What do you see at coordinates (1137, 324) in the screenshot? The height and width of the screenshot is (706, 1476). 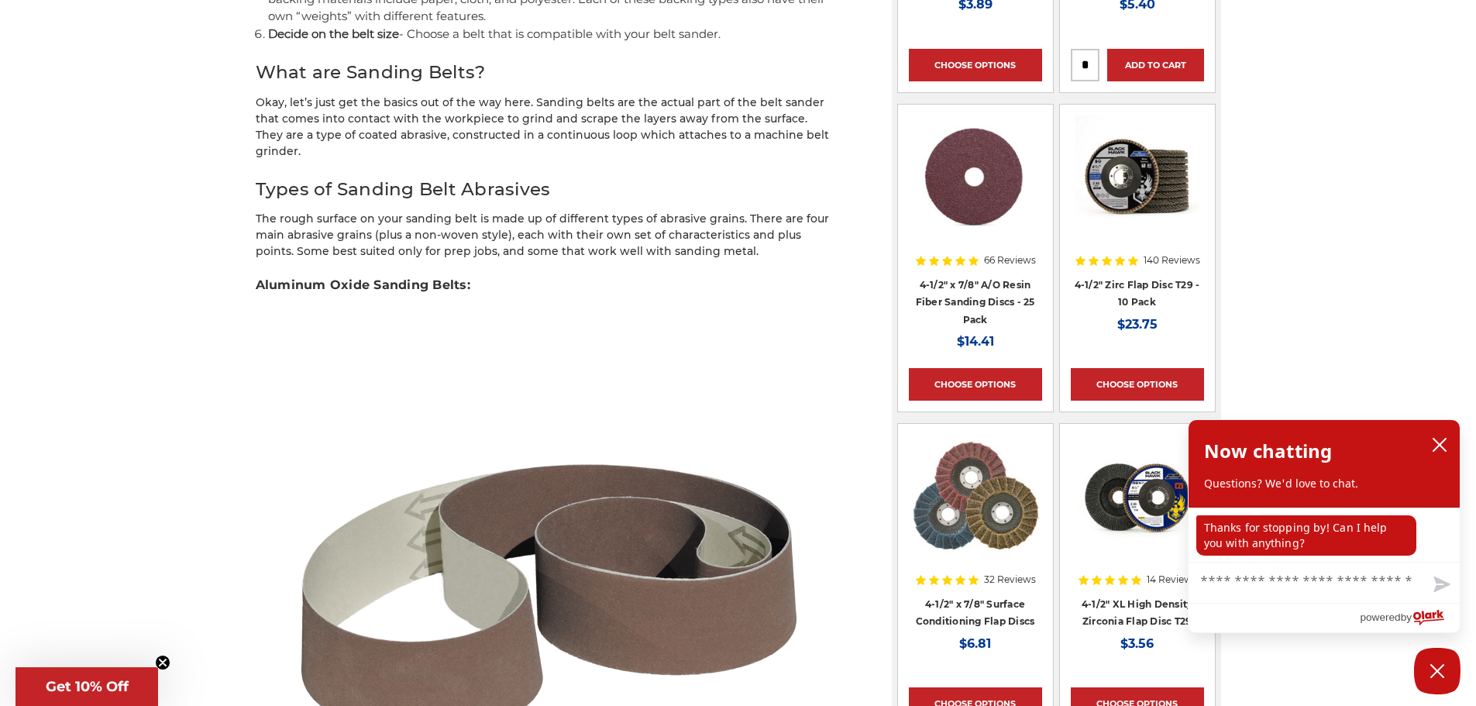 I see `span: $23.75` at bounding box center [1137, 324].